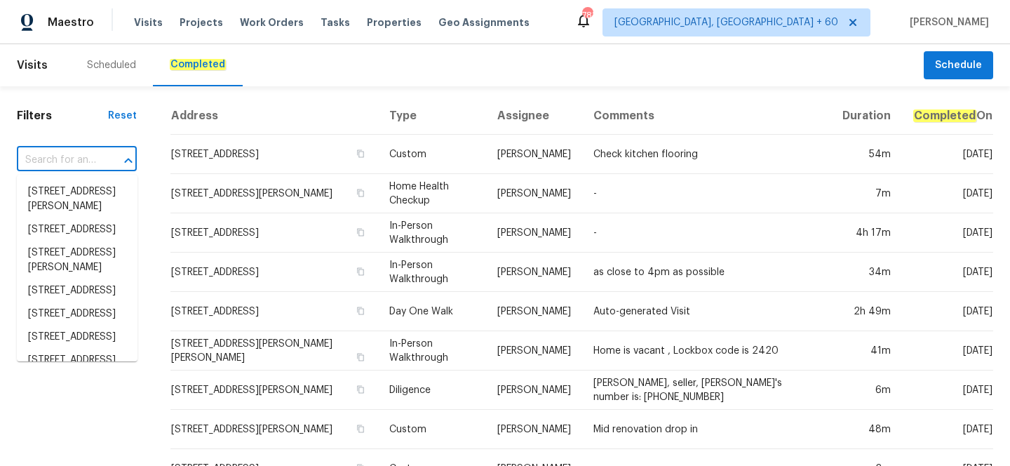 This screenshot has height=466, width=1010. Describe the element at coordinates (706, 272) in the screenshot. I see `td: as close to 4pm as possible` at that location.